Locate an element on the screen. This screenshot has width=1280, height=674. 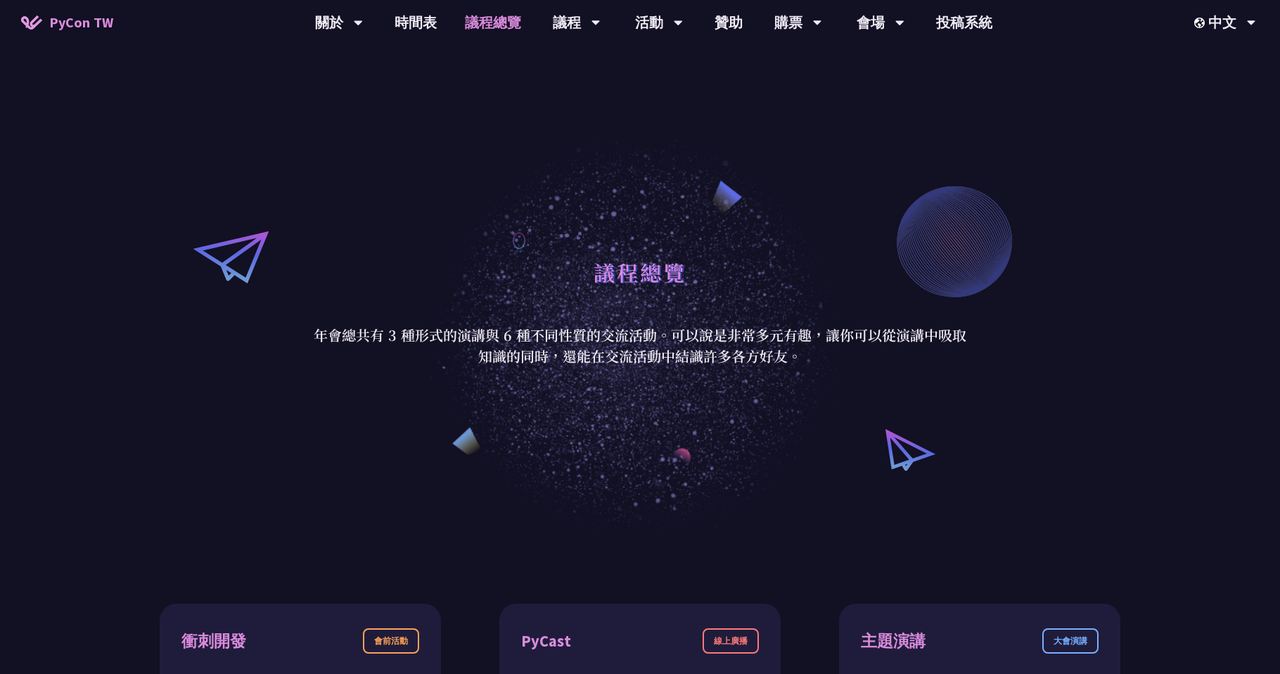
div: 會前活動 is located at coordinates (391, 641).